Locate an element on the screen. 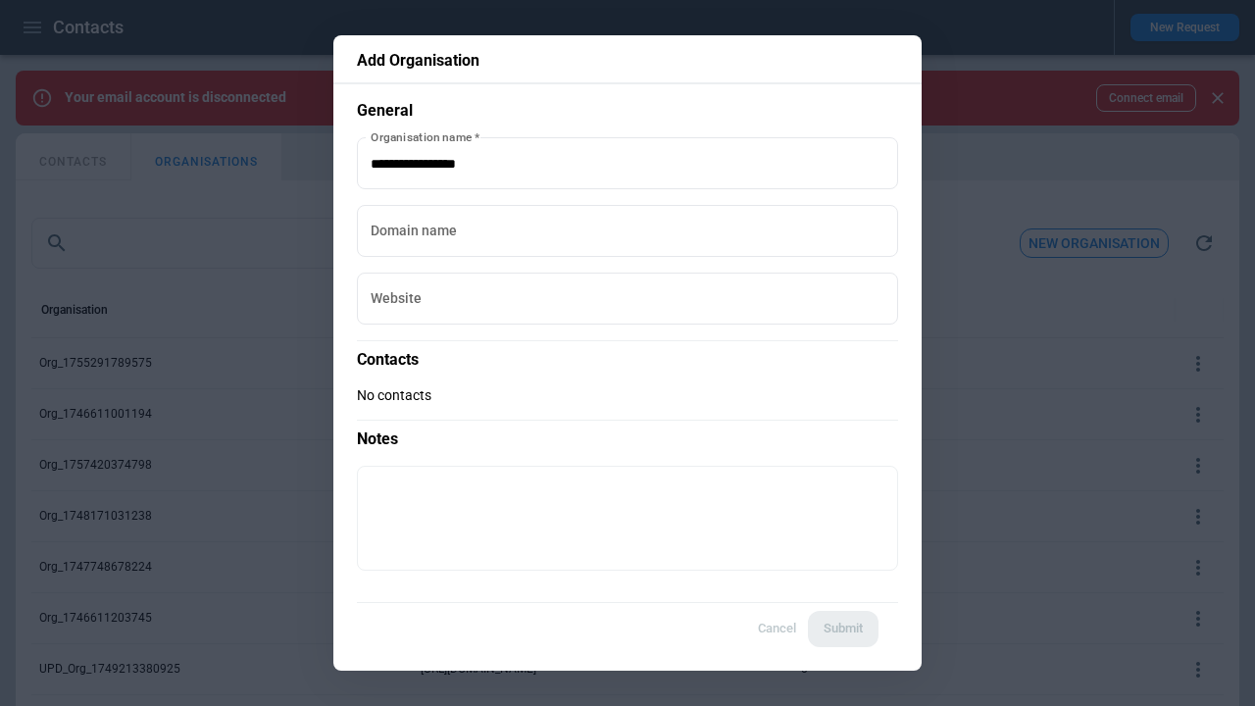  p: Notes is located at coordinates (627, 434).